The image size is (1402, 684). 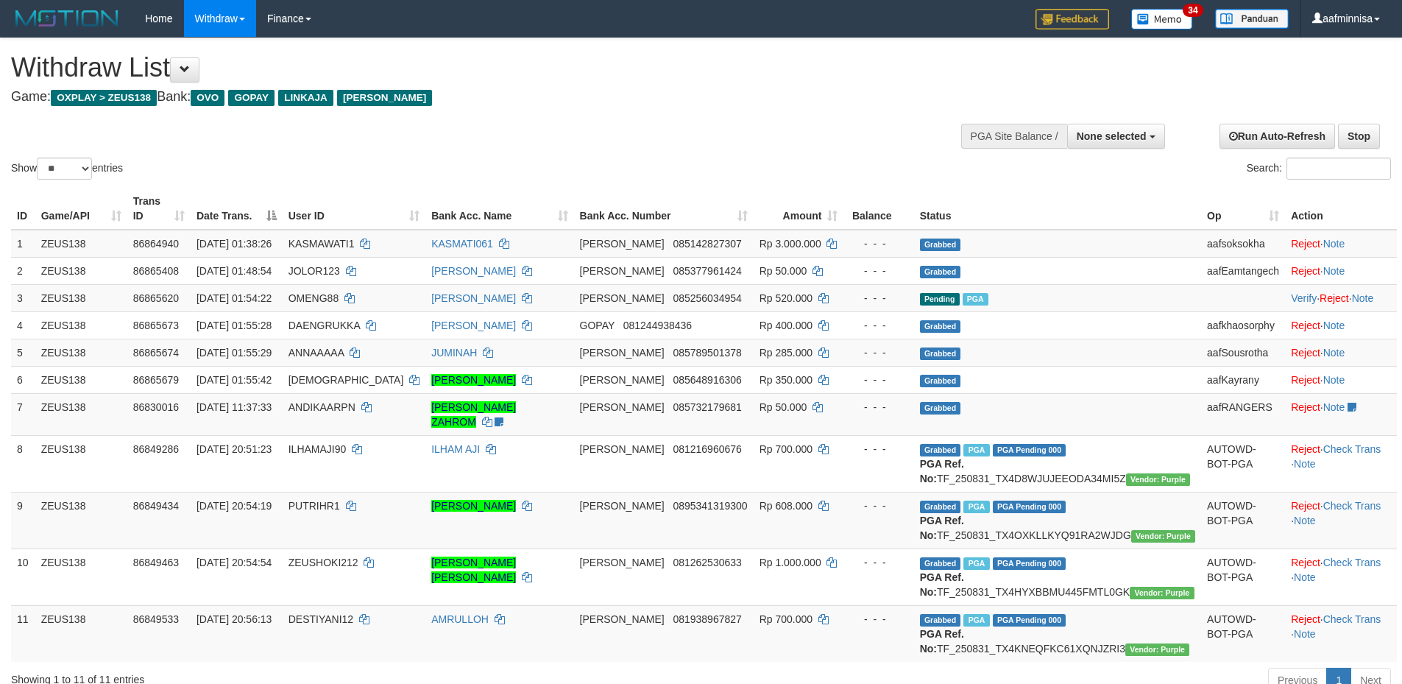 I want to click on th: ID, so click(x=23, y=208).